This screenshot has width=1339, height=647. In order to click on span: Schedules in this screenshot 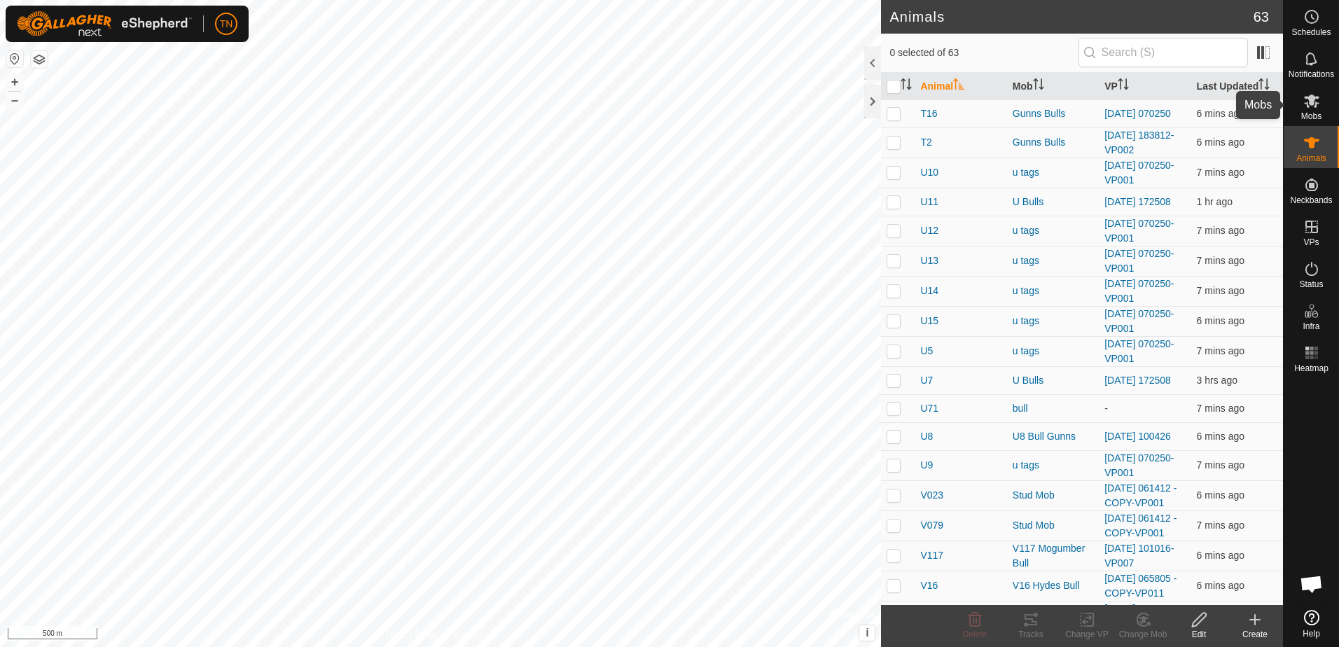, I will do `click(1311, 32)`.